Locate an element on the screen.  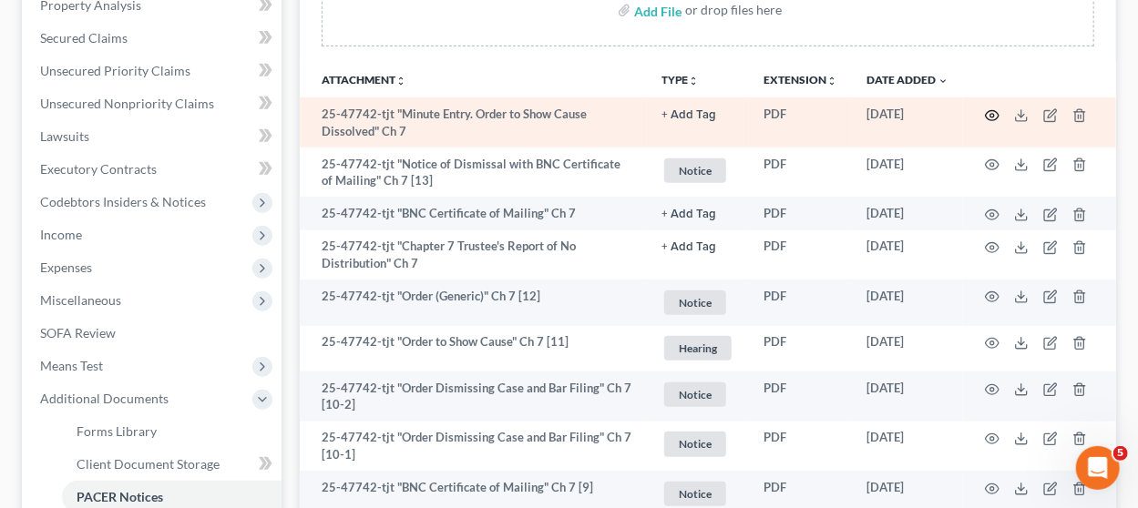
span: Unsecured Nonpriority Claims is located at coordinates (127, 103).